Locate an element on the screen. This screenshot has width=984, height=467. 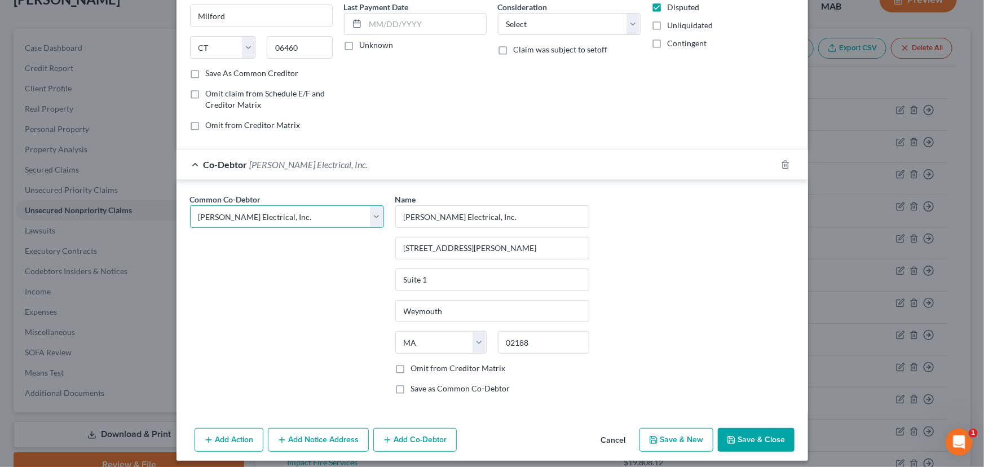
span: Omit from Creditor Matrix is located at coordinates (253, 125).